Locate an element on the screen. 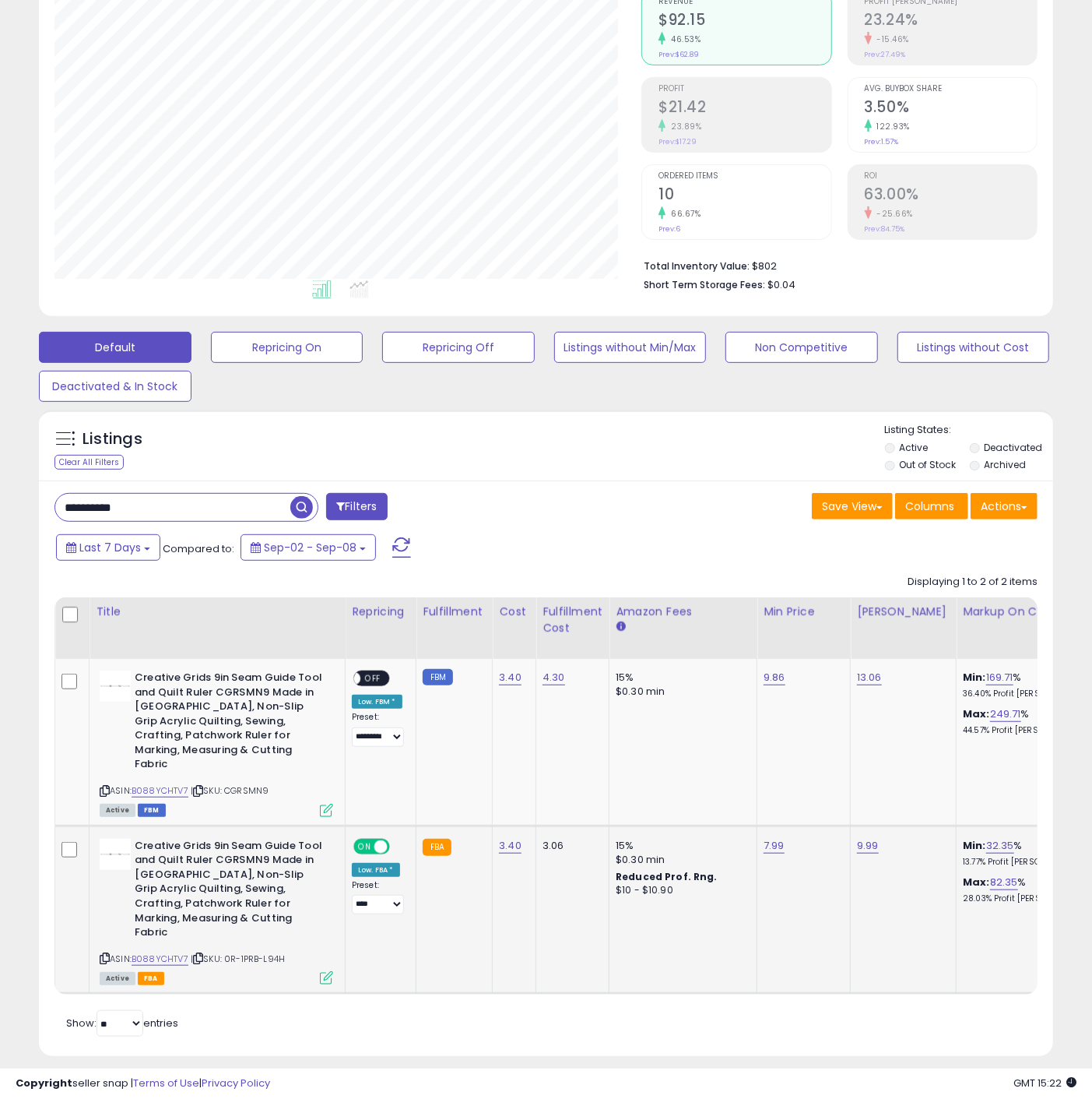  button: Repricing Off is located at coordinates (458, 347).